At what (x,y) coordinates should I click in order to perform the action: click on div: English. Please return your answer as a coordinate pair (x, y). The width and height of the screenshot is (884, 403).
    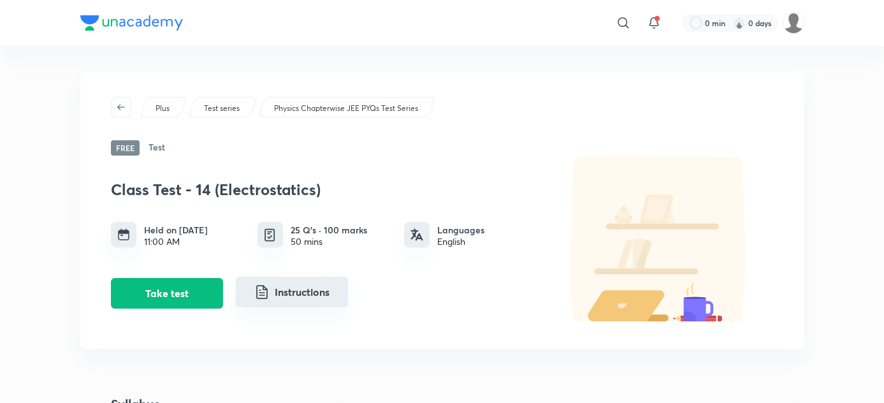
    Looking at the image, I should click on (461, 242).